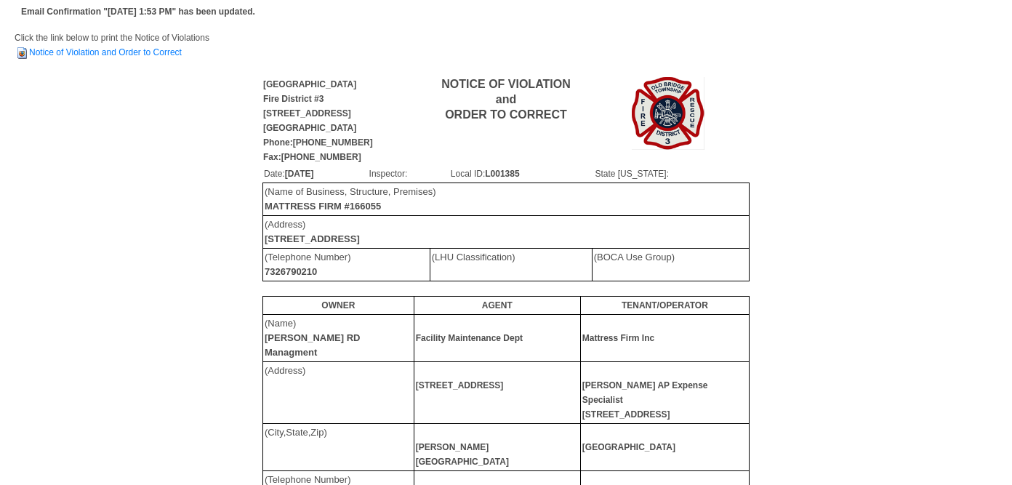 This screenshot has height=485, width=1012. Describe the element at coordinates (618, 338) in the screenshot. I see `b: Mattress Firm Inc` at that location.